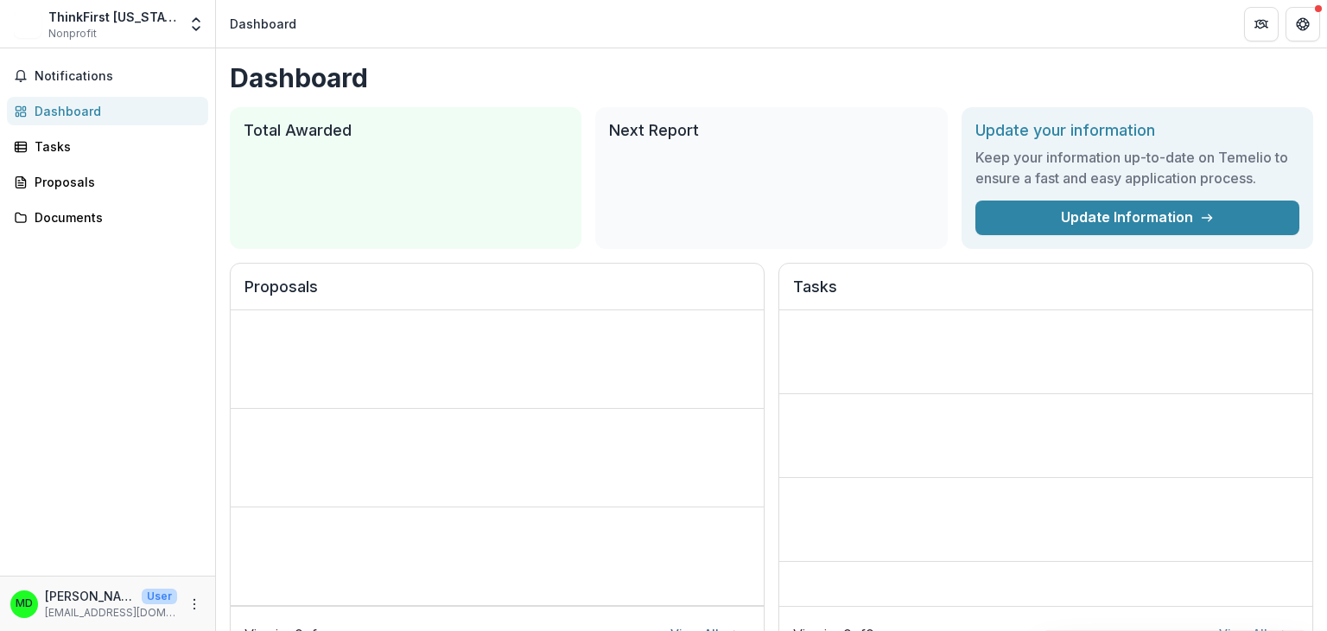 The image size is (1327, 631). I want to click on button: Notifications, so click(107, 76).